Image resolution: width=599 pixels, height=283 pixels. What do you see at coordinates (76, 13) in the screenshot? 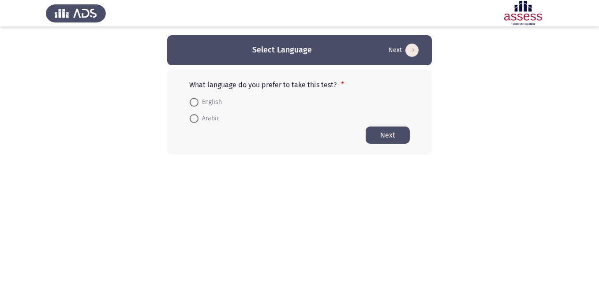
I see `img: Assess Talent Management logo` at bounding box center [76, 13].